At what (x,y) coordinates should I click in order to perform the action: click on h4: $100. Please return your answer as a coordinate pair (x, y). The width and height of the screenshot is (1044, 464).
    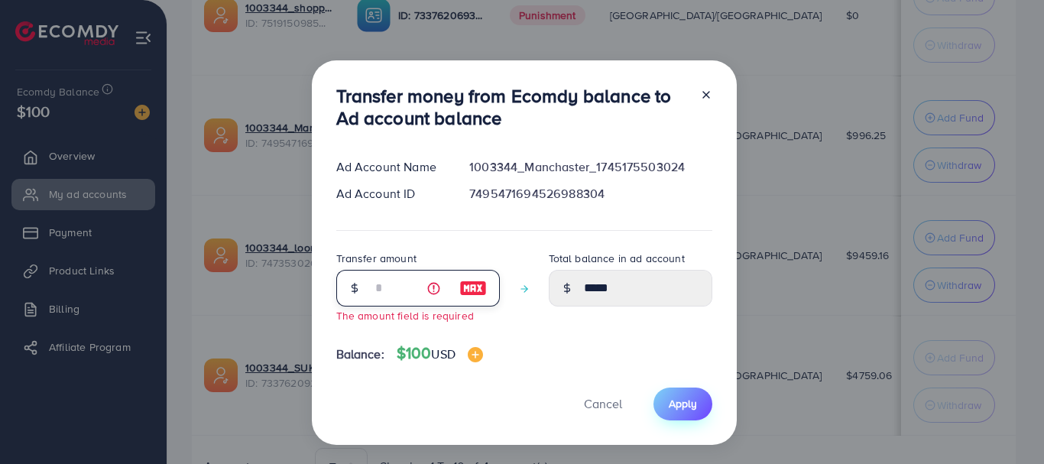
    Looking at the image, I should click on (439, 353).